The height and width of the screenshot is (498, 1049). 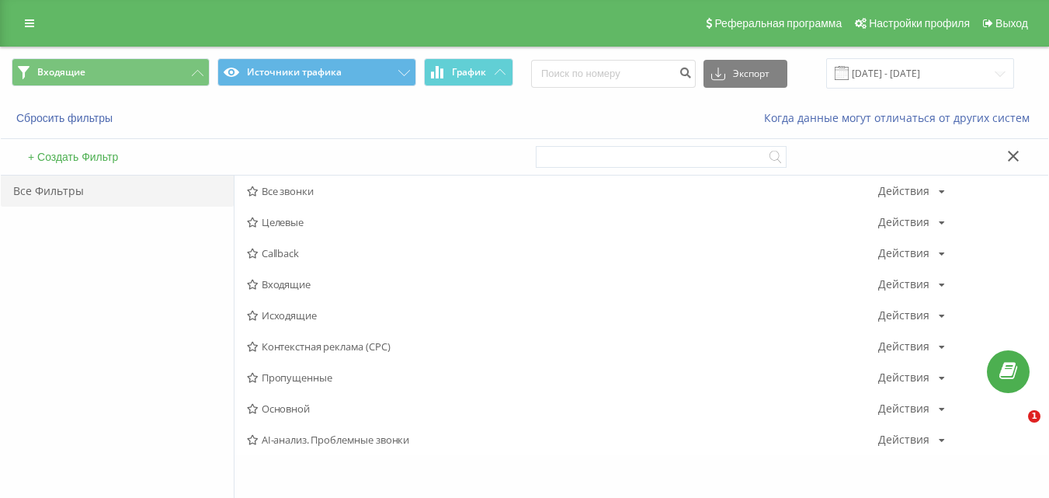 I want to click on span: 1, so click(x=1035, y=416).